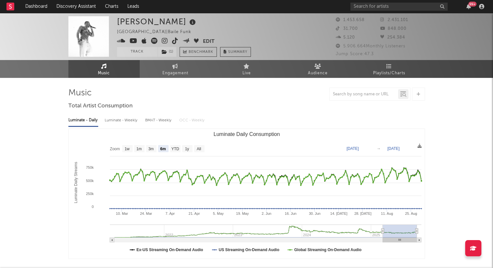 Image resolution: width=493 pixels, height=268 pixels. What do you see at coordinates (411, 213) in the screenshot?
I see `text: 25. Aug` at bounding box center [411, 213].